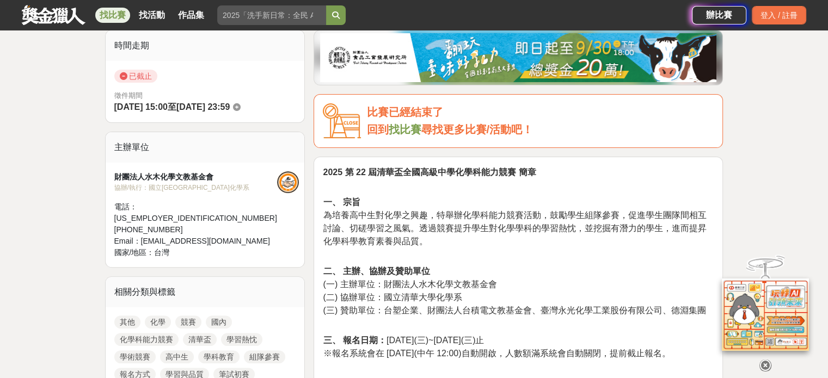 This screenshot has height=378, width=828. What do you see at coordinates (205, 292) in the screenshot?
I see `div: 相關分類與標籤` at bounding box center [205, 292].